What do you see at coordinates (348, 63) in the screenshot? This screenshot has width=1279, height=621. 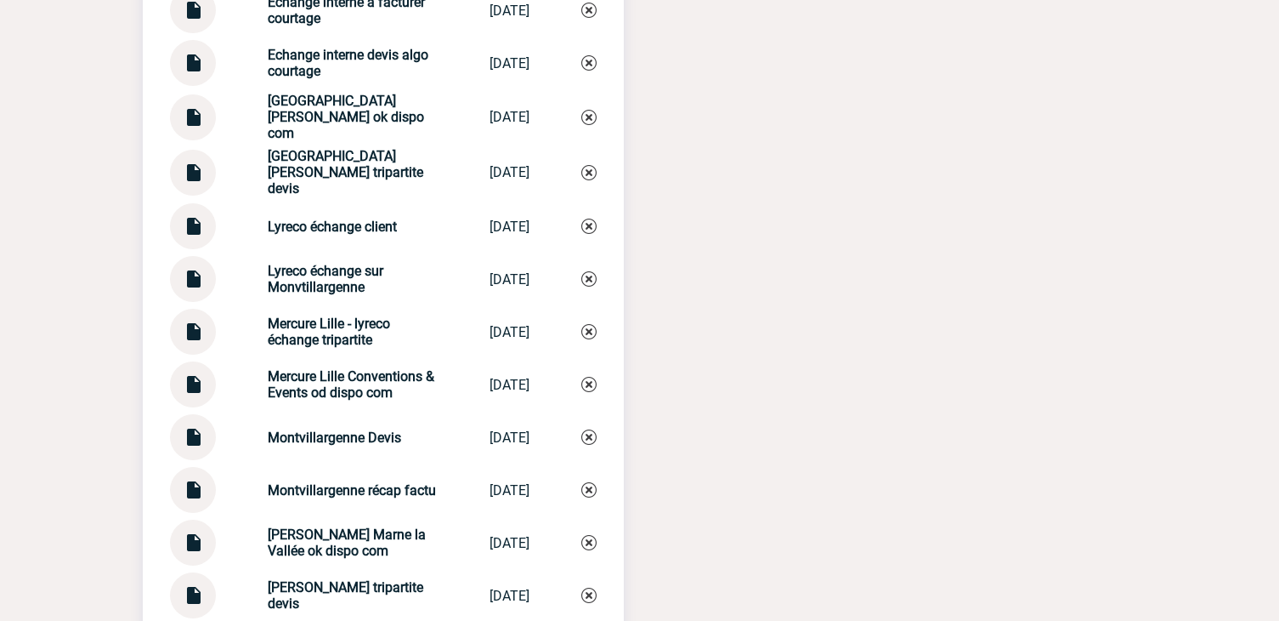 I see `strong: Echange interne devis algo courtage` at bounding box center [348, 63].